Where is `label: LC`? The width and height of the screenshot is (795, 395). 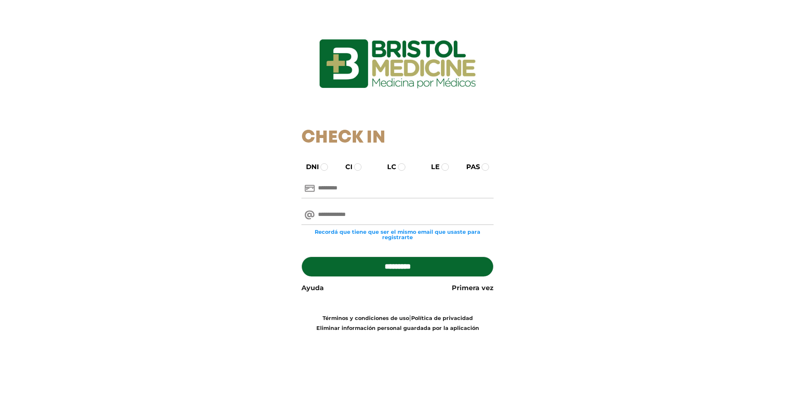 label: LC is located at coordinates (388, 167).